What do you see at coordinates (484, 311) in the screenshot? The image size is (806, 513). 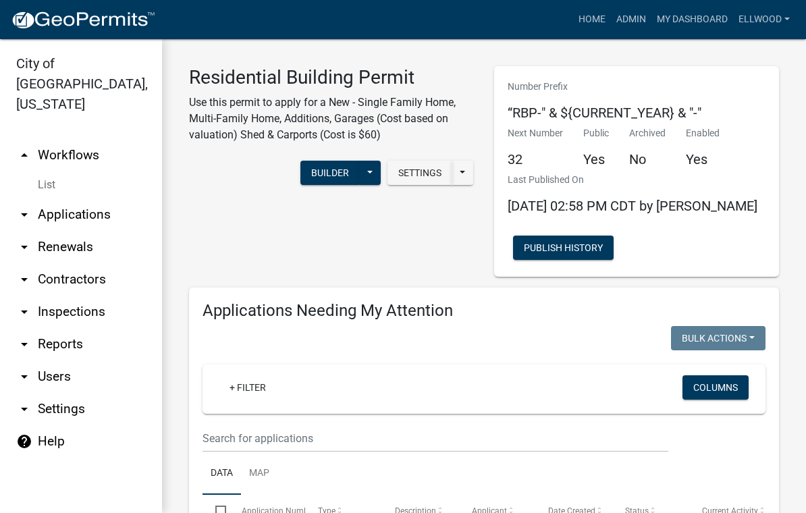 I see `h4: Applications Needing My Attention` at bounding box center [484, 311].